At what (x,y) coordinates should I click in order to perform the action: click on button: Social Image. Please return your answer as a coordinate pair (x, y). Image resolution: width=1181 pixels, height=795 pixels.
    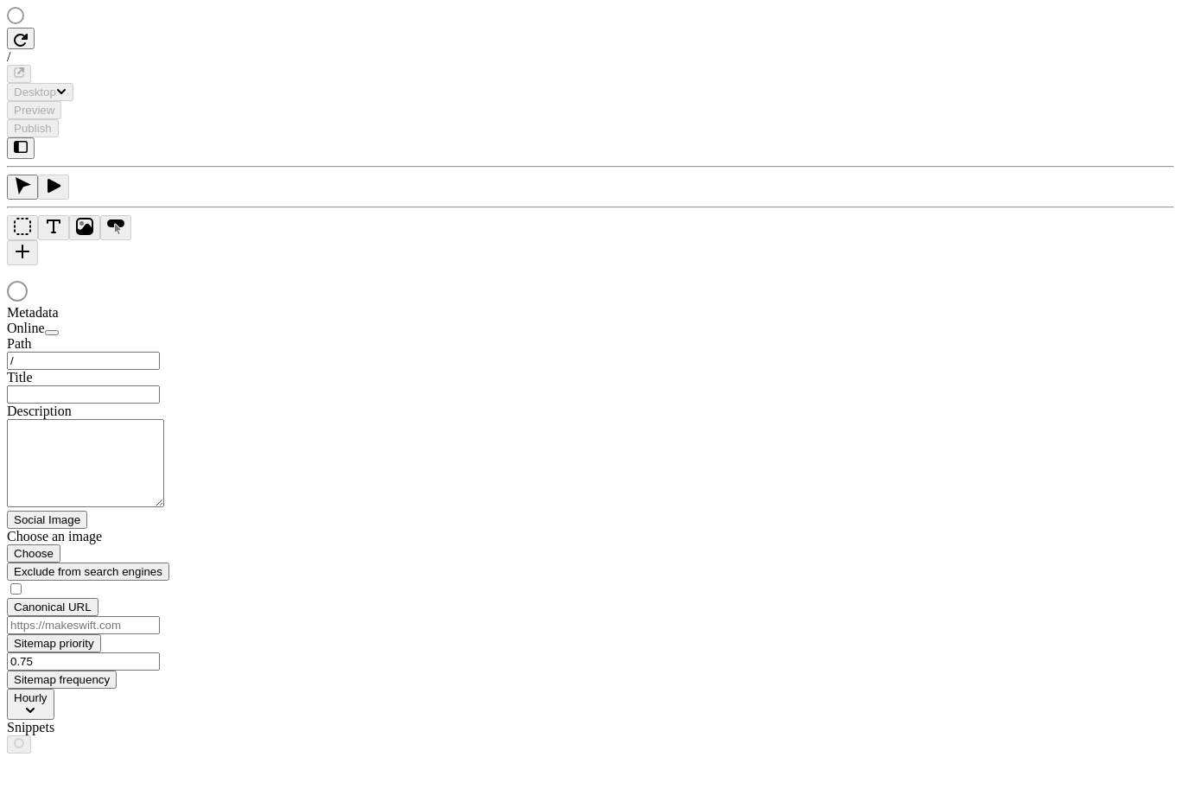
    Looking at the image, I should click on (47, 519).